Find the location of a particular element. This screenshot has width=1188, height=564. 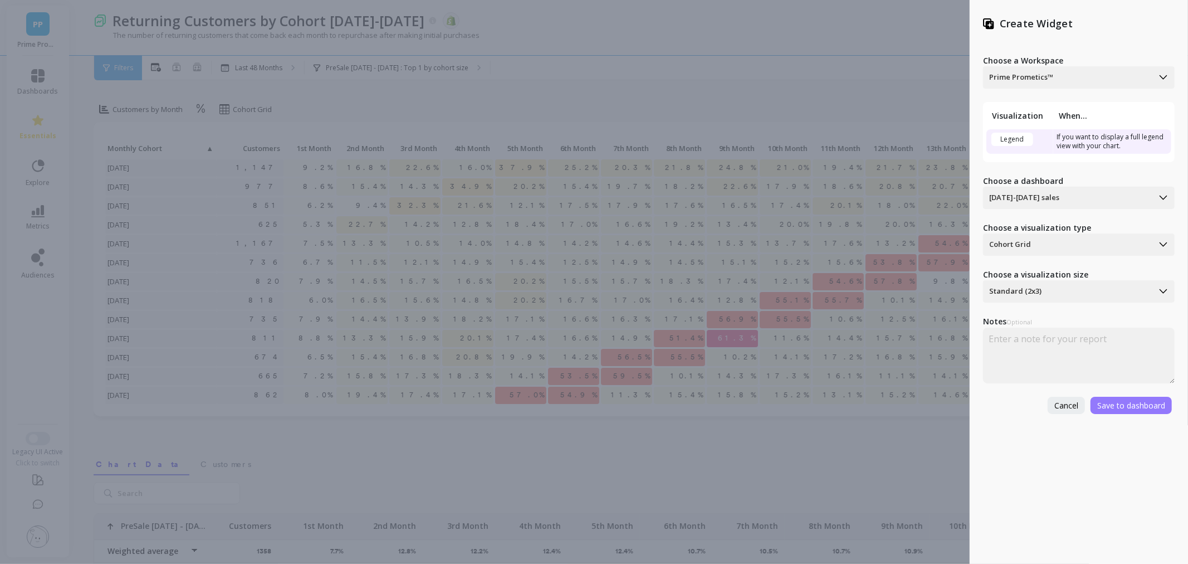

button: Save to dashboard is located at coordinates (1131, 405).